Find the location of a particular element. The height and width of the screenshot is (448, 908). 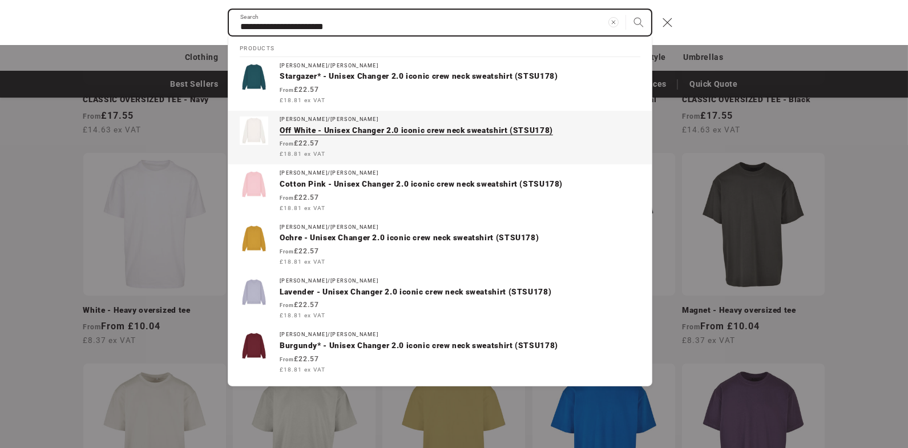

p: Ochre - Unisex Changer 2.0 iconic crew neck sweatshirt (STSU178) is located at coordinates (460, 238).